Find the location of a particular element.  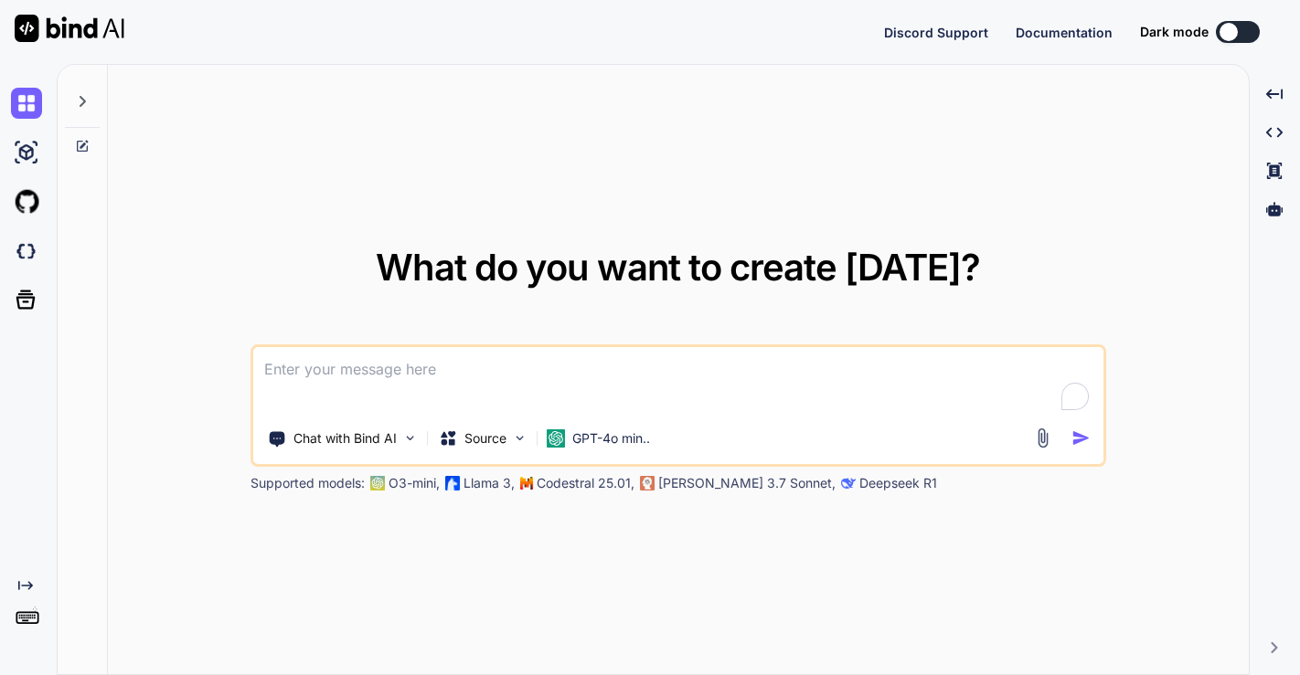

img: Pick Models is located at coordinates (519, 438).